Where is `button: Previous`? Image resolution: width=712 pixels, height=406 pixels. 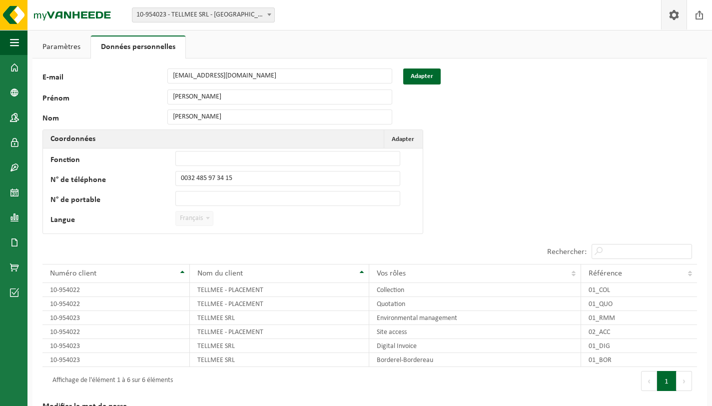 button: Previous is located at coordinates (649, 381).